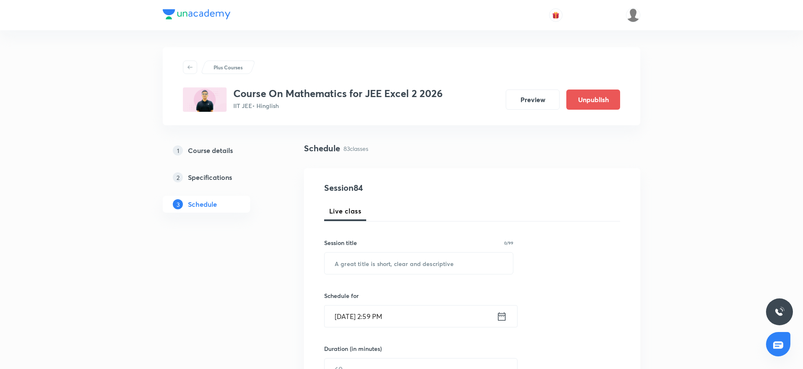 Image resolution: width=803 pixels, height=369 pixels. I want to click on h5: Course details, so click(210, 150).